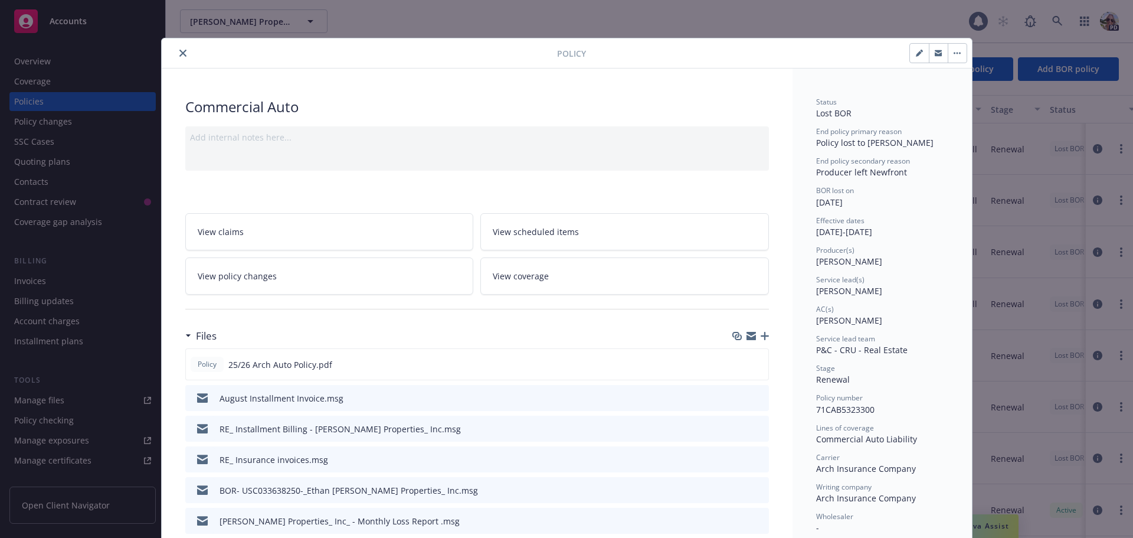 The image size is (1133, 538). Describe the element at coordinates (826, 102) in the screenshot. I see `span: Status` at that location.